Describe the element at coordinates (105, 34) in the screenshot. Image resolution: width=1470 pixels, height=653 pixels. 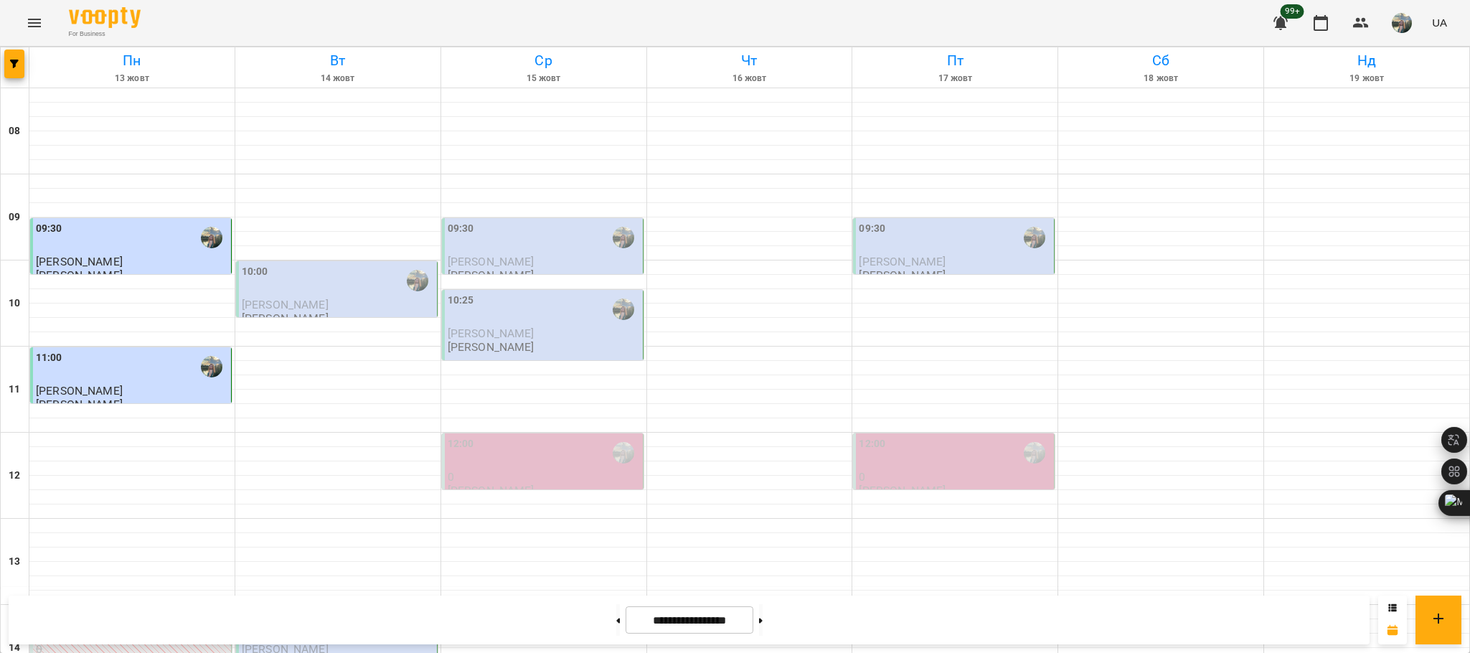
I see `span: For Business` at that location.